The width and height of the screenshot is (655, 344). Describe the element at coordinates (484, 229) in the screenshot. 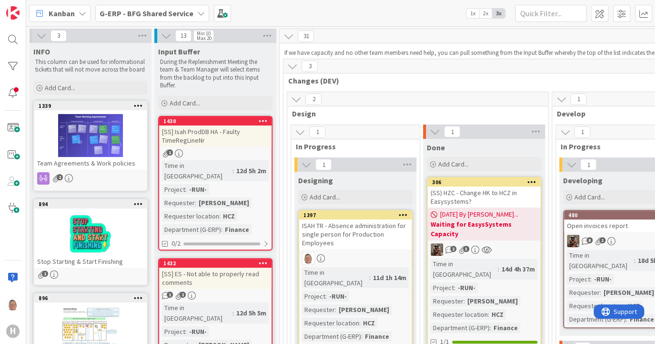

I see `b: Waiting for EasysSystems Capacity` at that location.